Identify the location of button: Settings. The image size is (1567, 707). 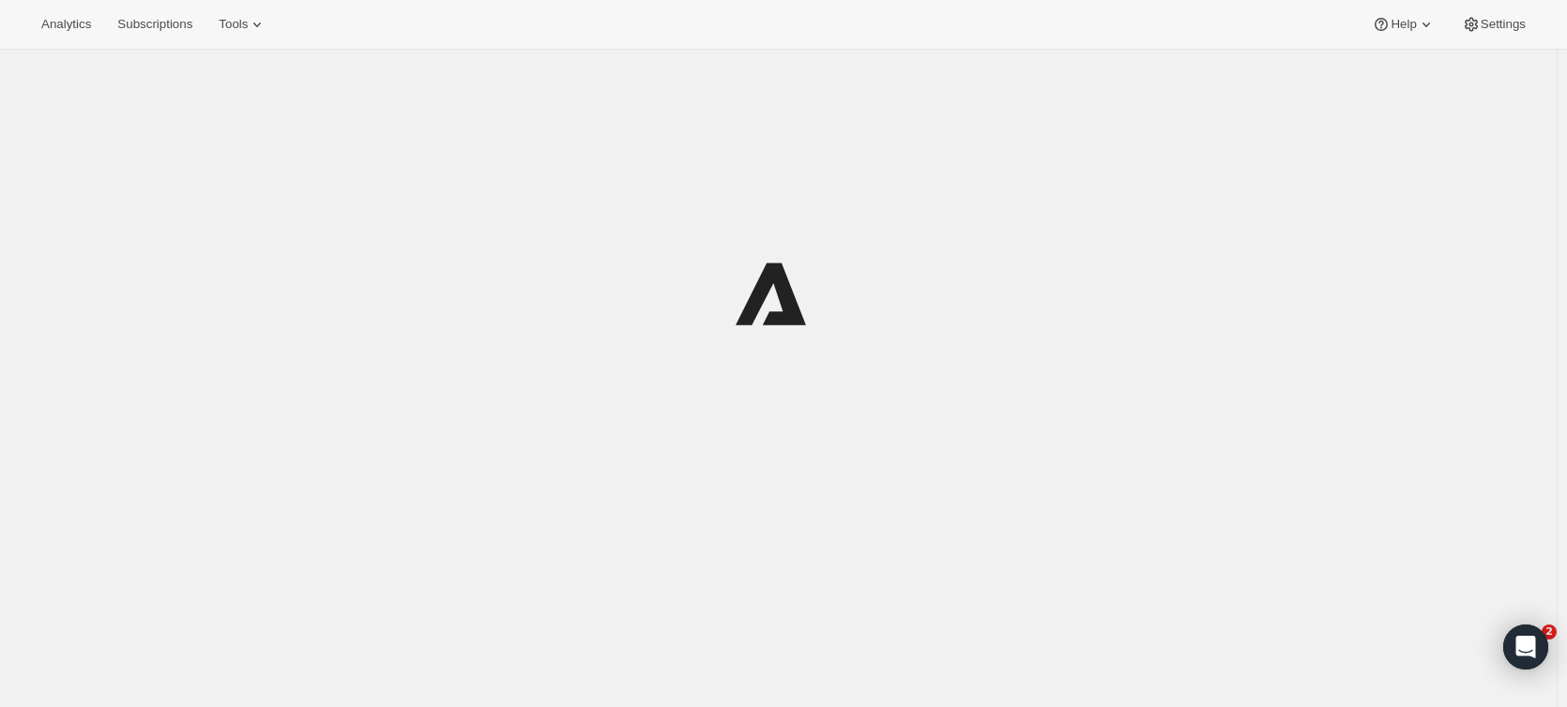
(1493, 24).